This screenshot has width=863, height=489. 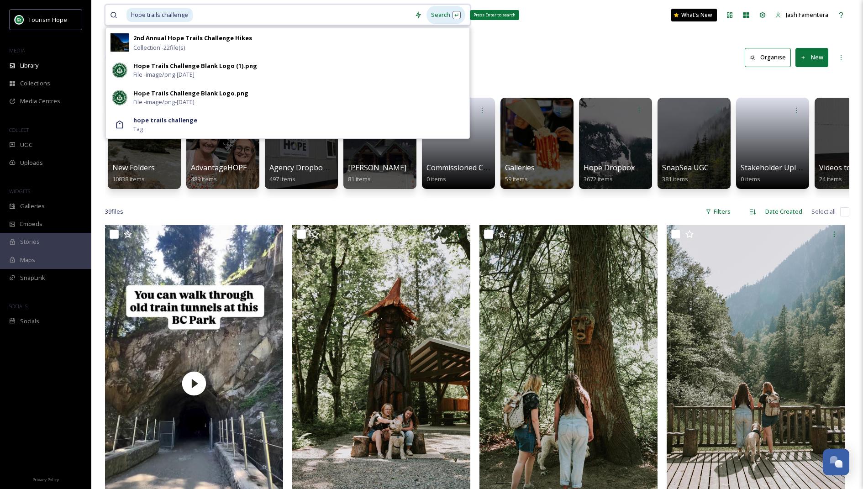 What do you see at coordinates (32, 163) in the screenshot?
I see `span: Uploads` at bounding box center [32, 163].